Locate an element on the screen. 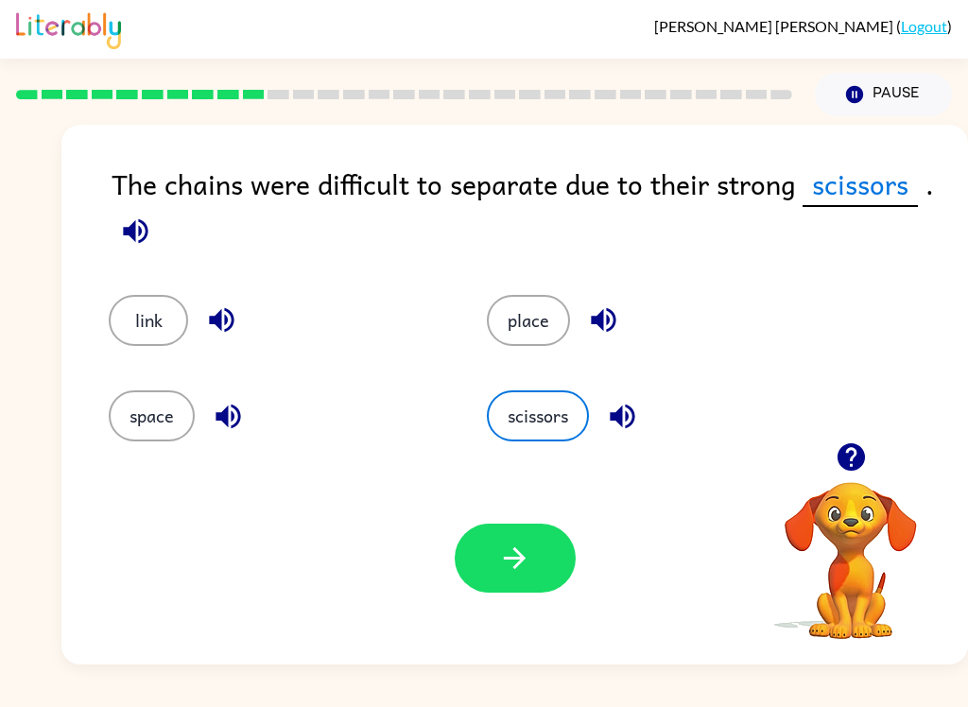 The height and width of the screenshot is (707, 968). div: The chains were difficult to separate due to their strong . is located at coordinates (540, 210).